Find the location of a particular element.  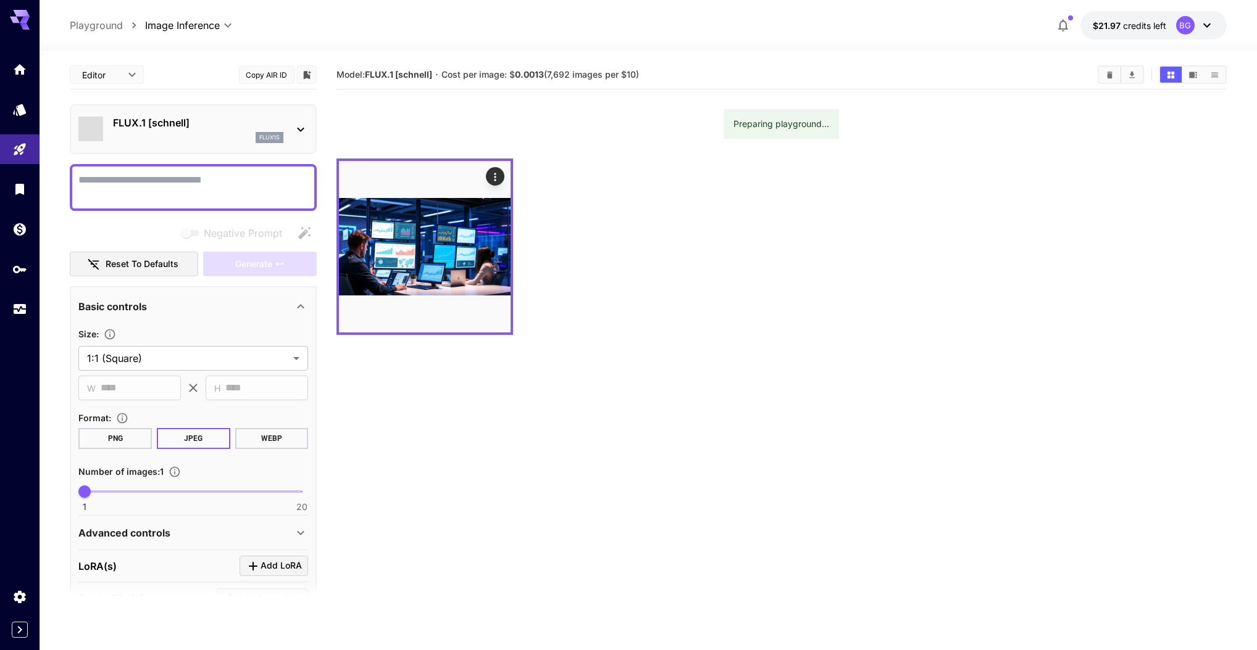

button: Show images in list view is located at coordinates (1214, 75).